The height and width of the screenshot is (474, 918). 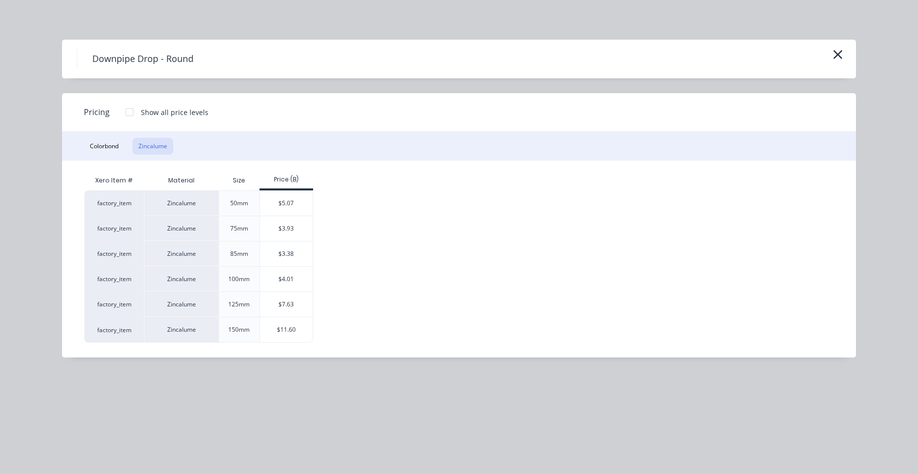 What do you see at coordinates (239, 181) in the screenshot?
I see `div: Size` at bounding box center [239, 181].